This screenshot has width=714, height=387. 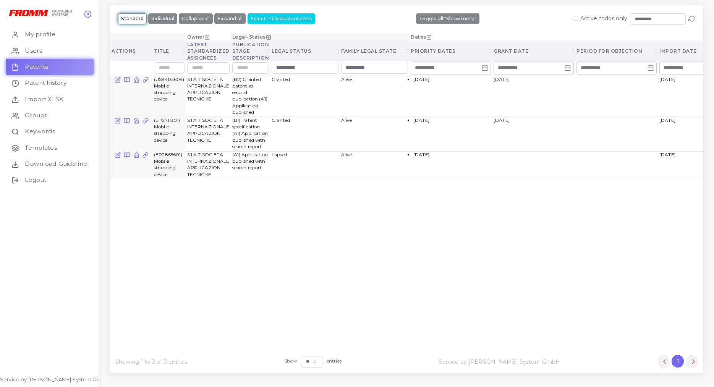 What do you see at coordinates (43, 13) in the screenshot?
I see `a: logo` at bounding box center [43, 13].